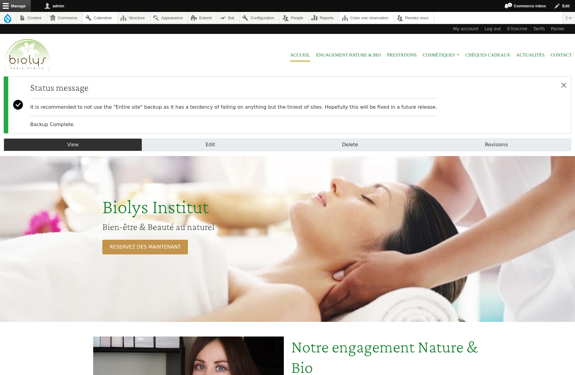 Image resolution: width=575 pixels, height=375 pixels. Describe the element at coordinates (156, 207) in the screenshot. I see `span: Biolys Institut` at that location.